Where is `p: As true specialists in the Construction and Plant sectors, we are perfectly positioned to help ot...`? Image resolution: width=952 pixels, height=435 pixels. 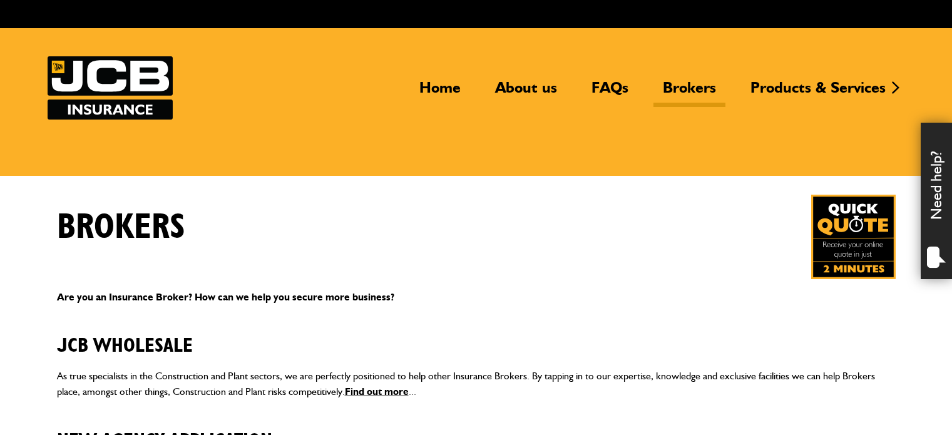 p: As true specialists in the Construction and Plant sectors, we are perfectly positioned to help ot... is located at coordinates (476, 384).